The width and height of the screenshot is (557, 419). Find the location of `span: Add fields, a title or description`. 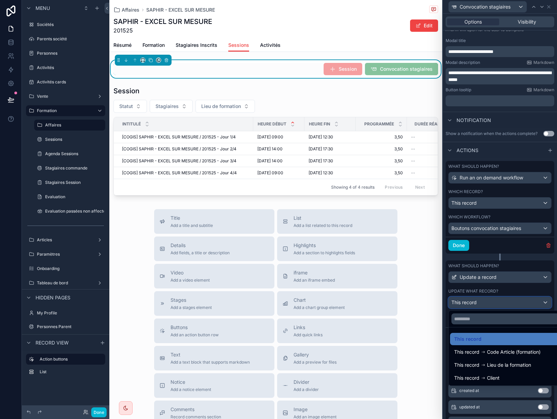

span: Add fields, a title or description is located at coordinates (200, 253).